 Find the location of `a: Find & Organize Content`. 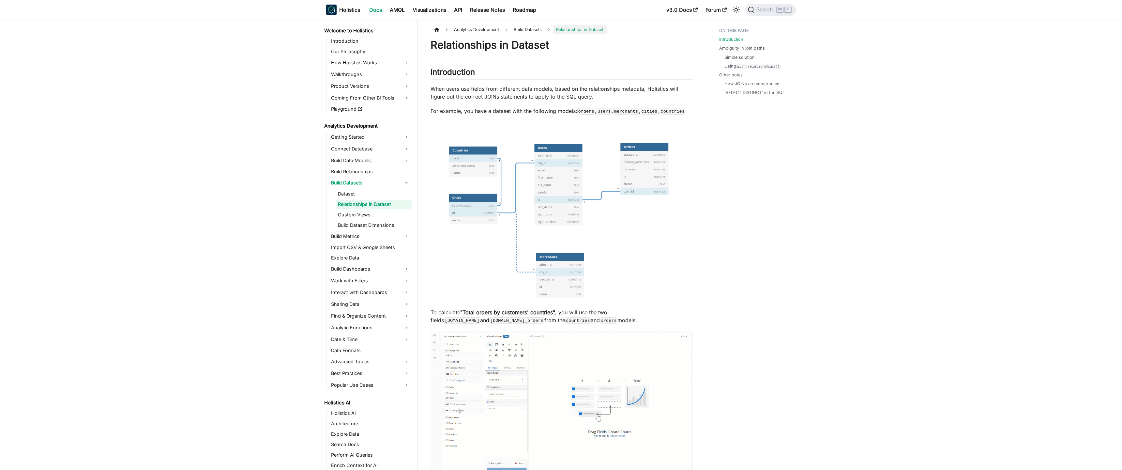

a: Find & Organize Content is located at coordinates (370, 316).